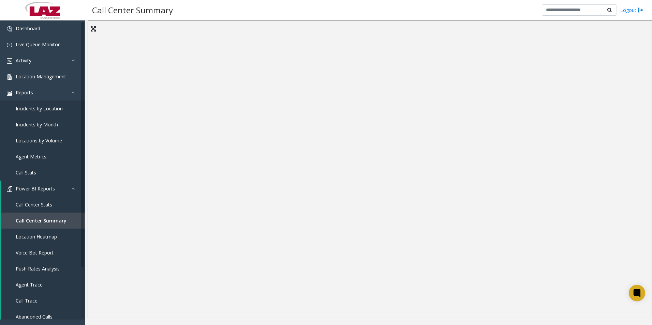 This screenshot has width=652, height=325. What do you see at coordinates (31, 156) in the screenshot?
I see `span: Agent Metrics` at bounding box center [31, 156].